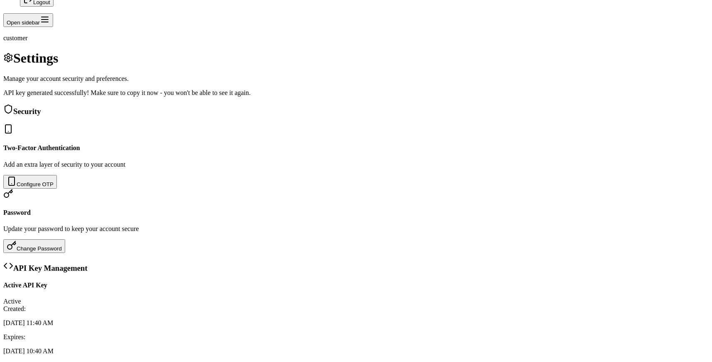 The width and height of the screenshot is (712, 362). I want to click on span: Open sidebar, so click(23, 22).